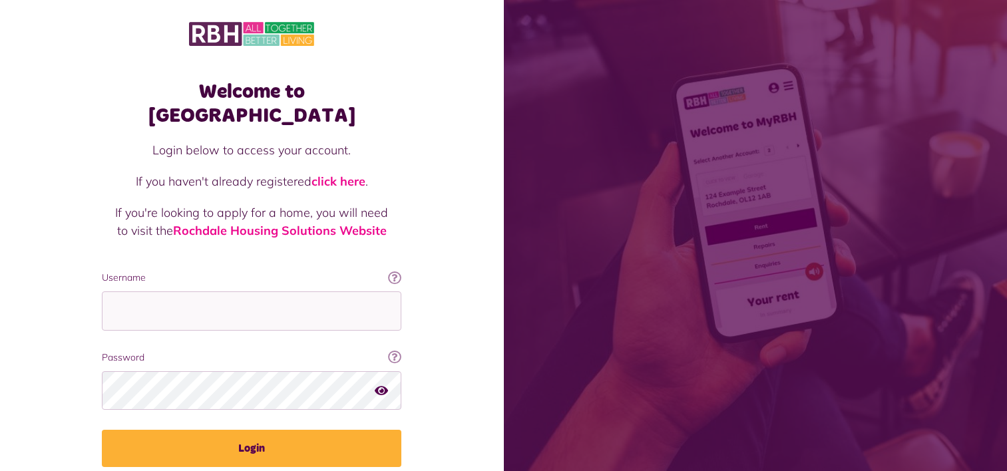 The image size is (1007, 471). What do you see at coordinates (252, 222) in the screenshot?
I see `p: If you're looking to apply for a home, you will need to visit the` at bounding box center [252, 222].